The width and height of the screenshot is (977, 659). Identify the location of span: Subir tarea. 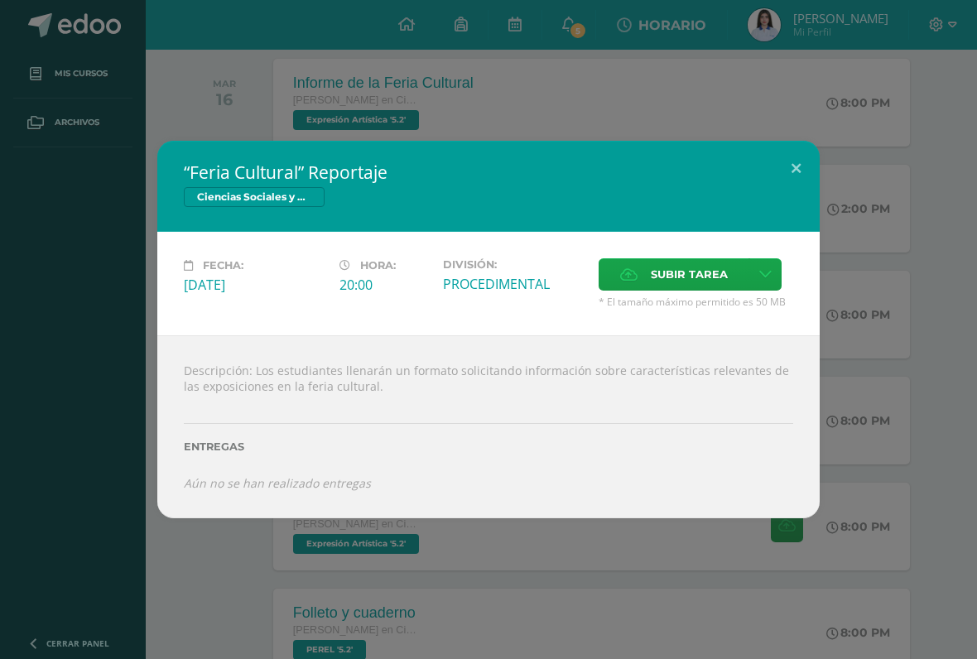
(689, 274).